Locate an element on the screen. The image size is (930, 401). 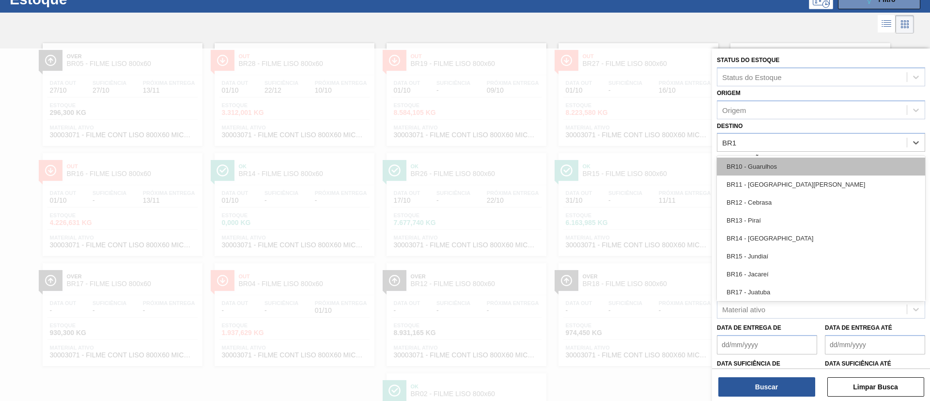
a: ÍconeOutBR19 - FILME LISO 800x60Data out01/10Suficiência-Próxima Entrega09/10Estoque8.584,105 KGM... is located at coordinates (465, 91).